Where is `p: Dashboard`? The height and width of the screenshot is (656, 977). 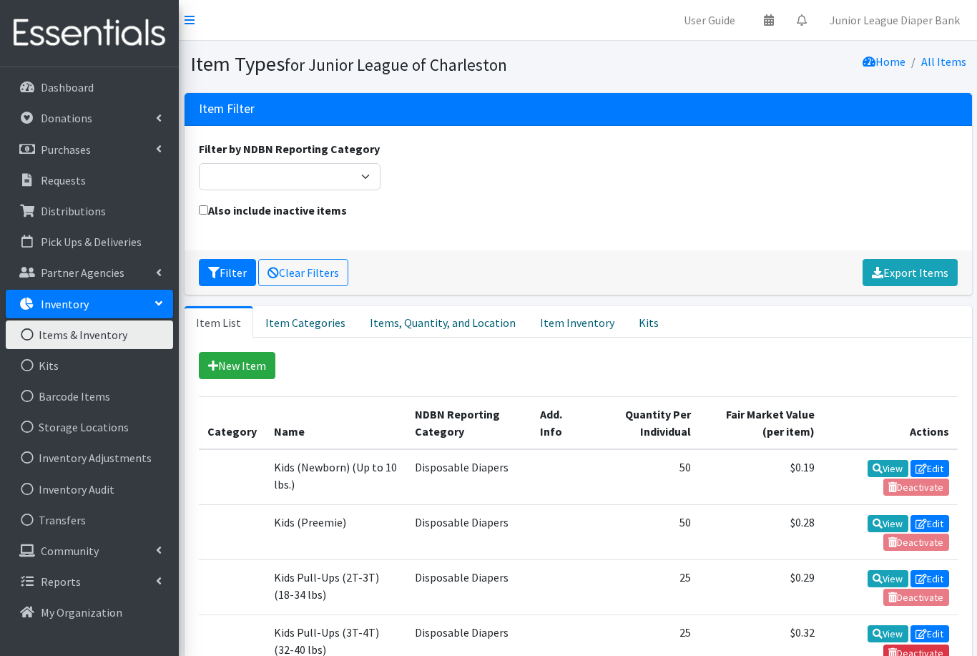 p: Dashboard is located at coordinates (67, 87).